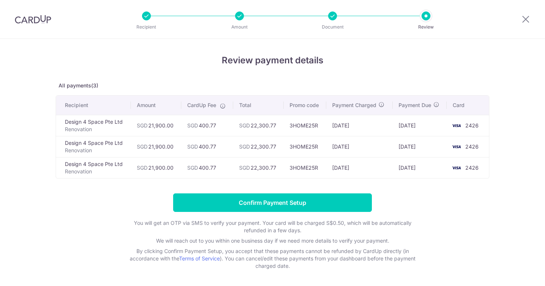  I want to click on p: We will reach out to you within one business day if we need more details to verify your payment., so click(272, 241).